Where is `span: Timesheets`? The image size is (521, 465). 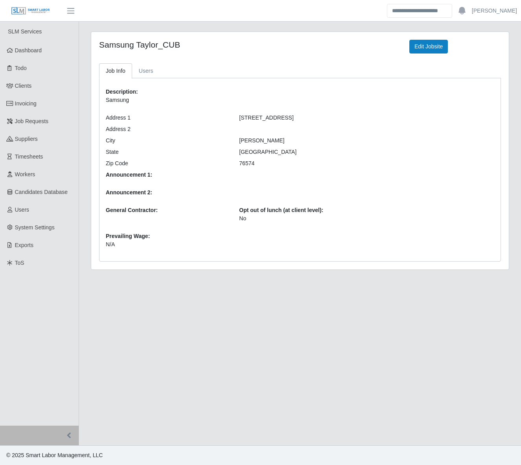
span: Timesheets is located at coordinates (29, 157).